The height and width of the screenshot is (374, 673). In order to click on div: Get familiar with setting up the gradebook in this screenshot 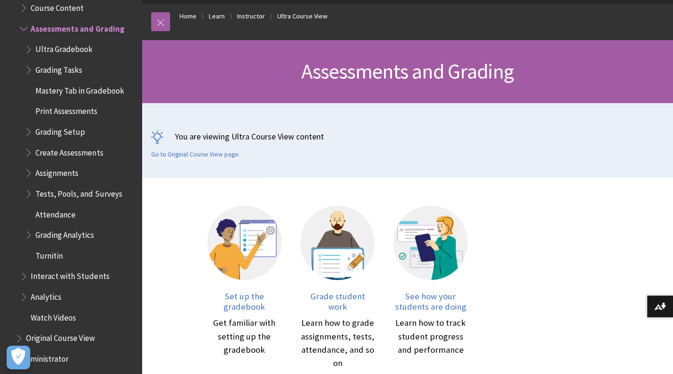, I will do `click(244, 336)`.